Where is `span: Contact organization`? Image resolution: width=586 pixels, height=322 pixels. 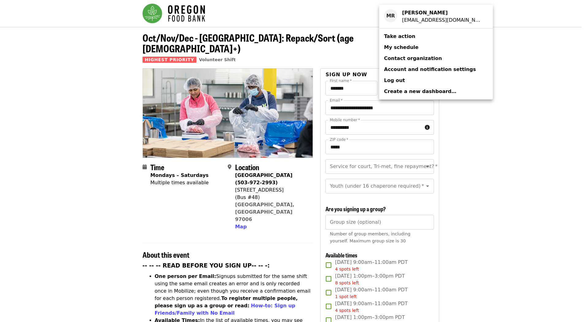
span: Contact organization is located at coordinates (413, 58).